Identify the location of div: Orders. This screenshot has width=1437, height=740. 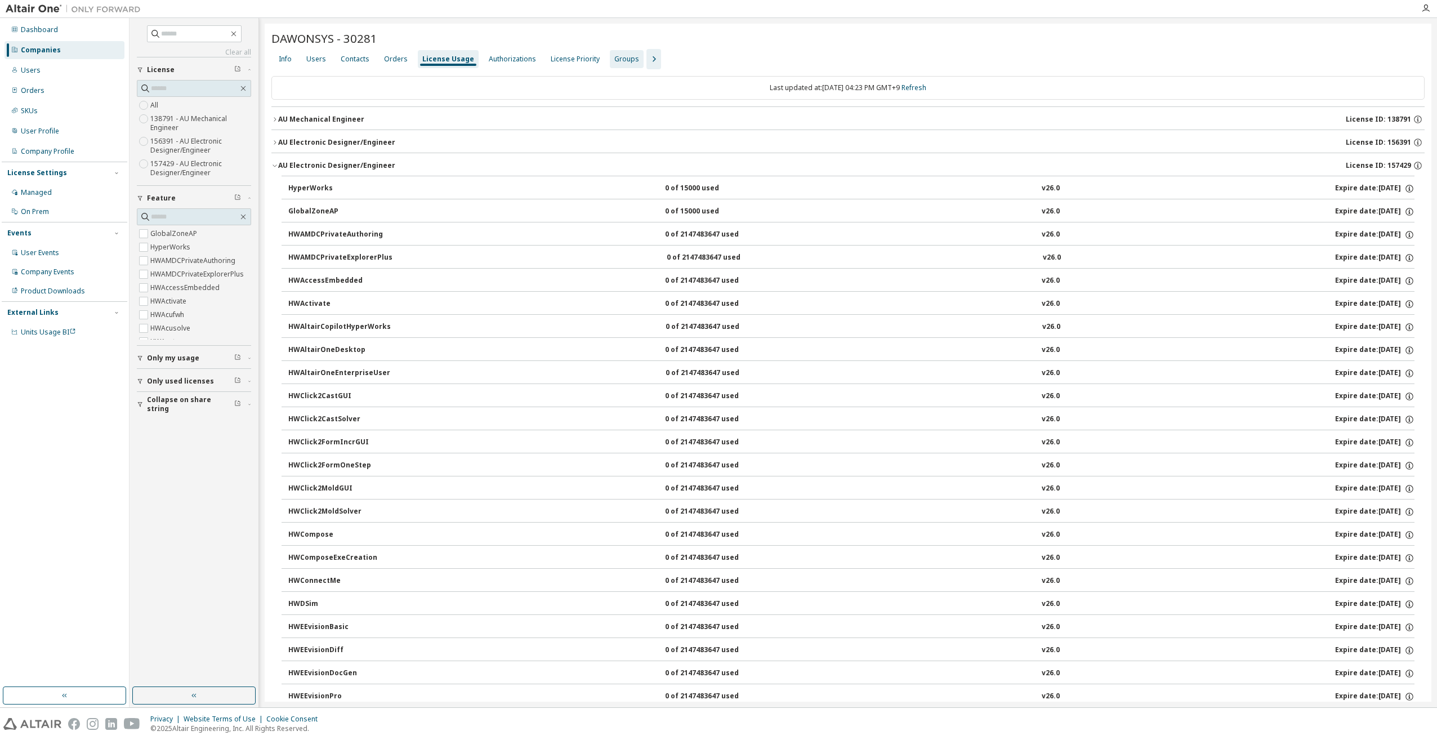
(396, 59).